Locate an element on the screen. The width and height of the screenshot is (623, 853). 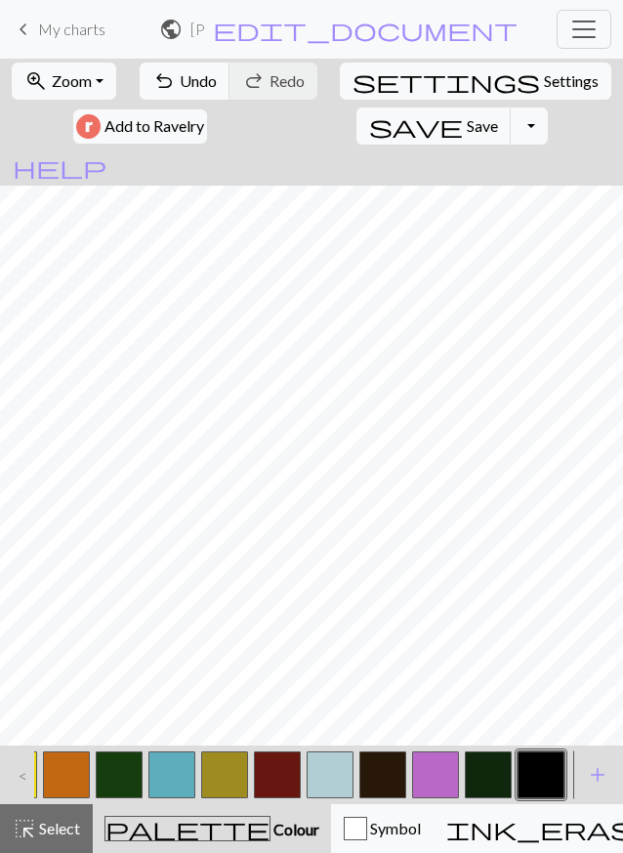
span: edit_document is located at coordinates (365, 29).